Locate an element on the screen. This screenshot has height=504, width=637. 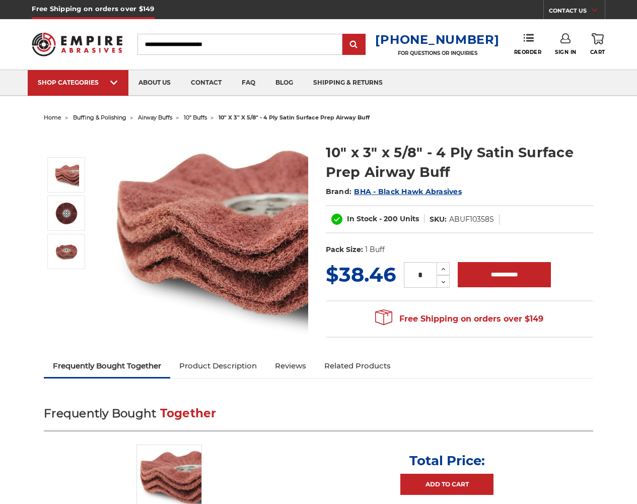
span: Frequently Bought is located at coordinates (100, 413).